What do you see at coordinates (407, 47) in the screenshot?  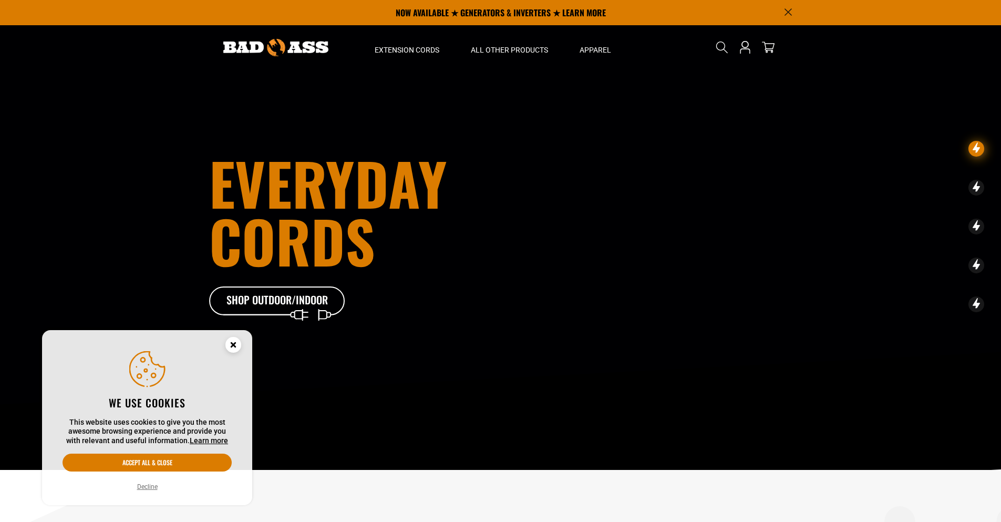 I see `summary: Extension Cords` at bounding box center [407, 47].